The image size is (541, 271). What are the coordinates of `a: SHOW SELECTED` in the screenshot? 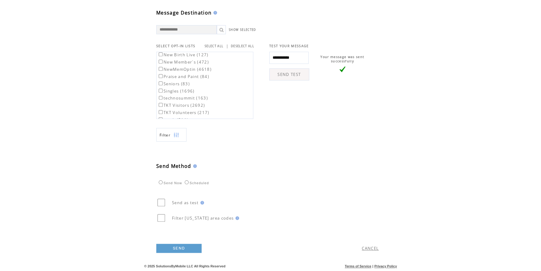 It's located at (242, 30).